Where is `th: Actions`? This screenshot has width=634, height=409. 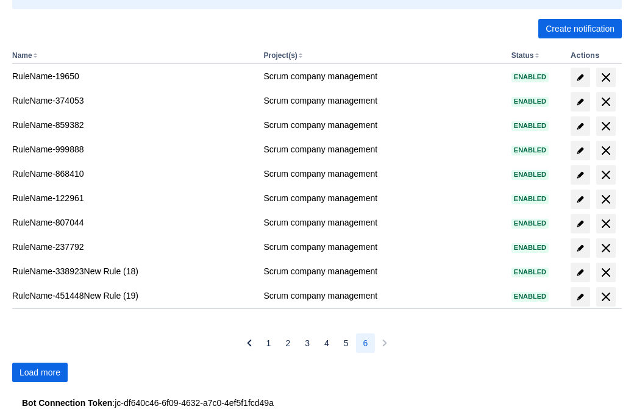
th: Actions is located at coordinates (594, 56).